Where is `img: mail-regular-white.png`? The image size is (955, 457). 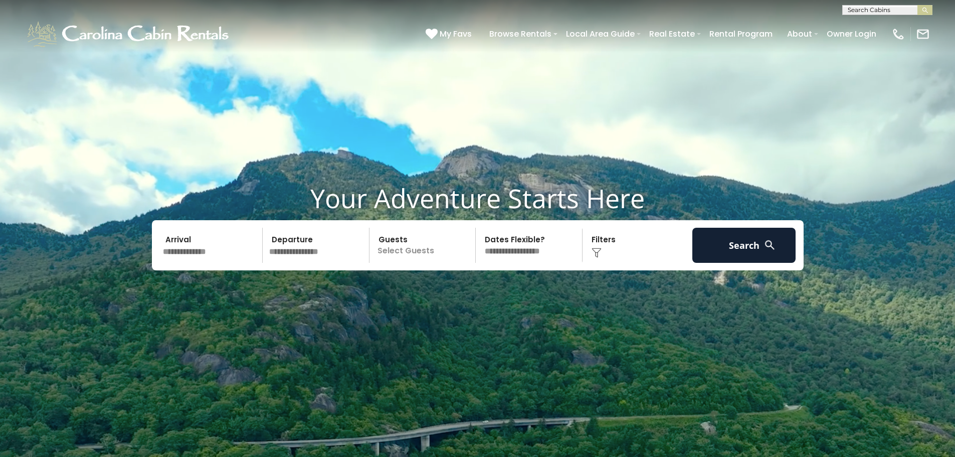 img: mail-regular-white.png is located at coordinates (923, 34).